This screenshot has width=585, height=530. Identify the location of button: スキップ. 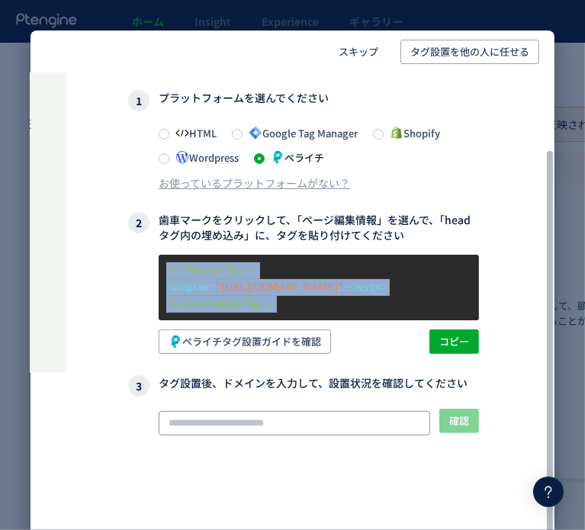
(359, 52).